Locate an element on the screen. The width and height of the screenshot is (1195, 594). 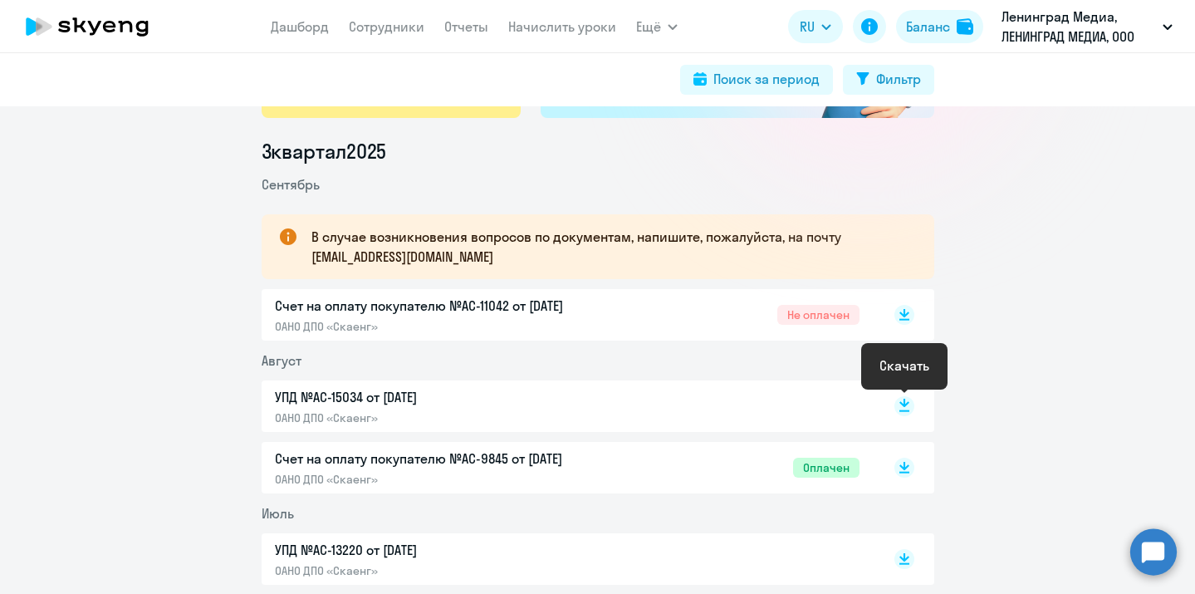
span: Сентябрь is located at coordinates (291, 184).